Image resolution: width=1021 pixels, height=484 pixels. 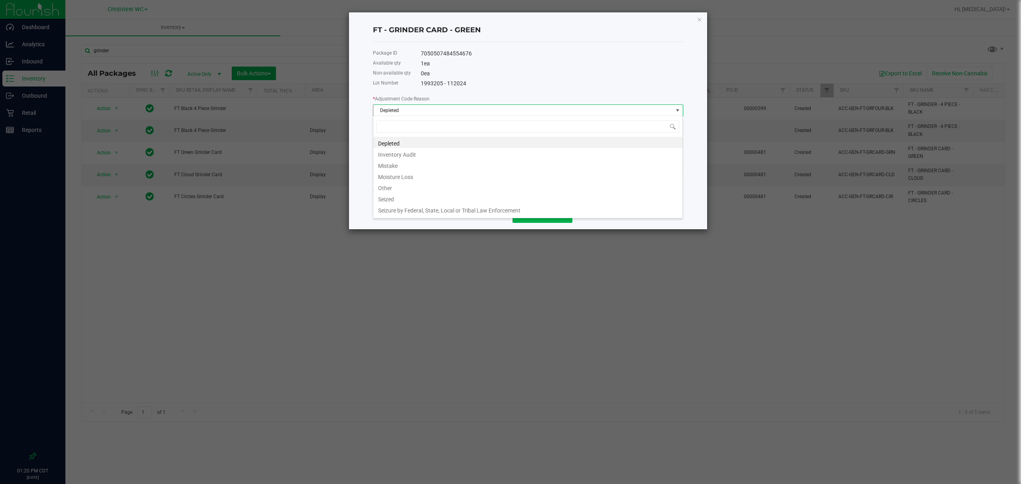 What do you see at coordinates (386, 83) in the screenshot?
I see `label: Lot Number` at bounding box center [386, 83].